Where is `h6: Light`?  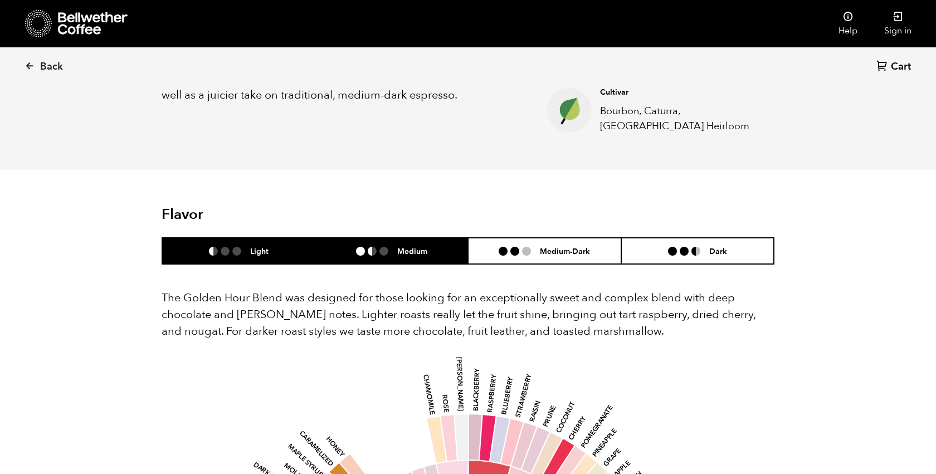 h6: Light is located at coordinates (259, 251).